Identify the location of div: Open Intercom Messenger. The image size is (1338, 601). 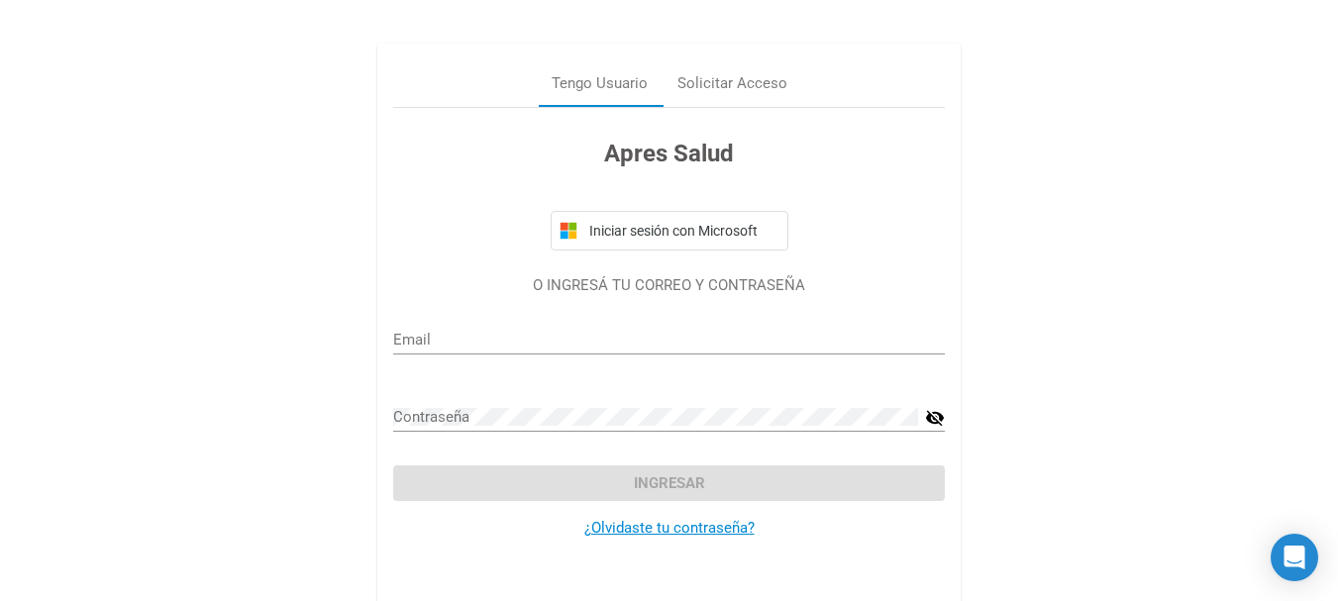
(1295, 558).